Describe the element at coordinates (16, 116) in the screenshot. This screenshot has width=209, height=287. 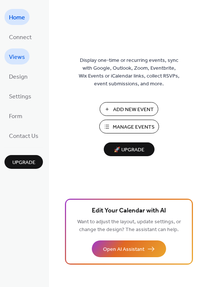
I see `span: Form` at that location.